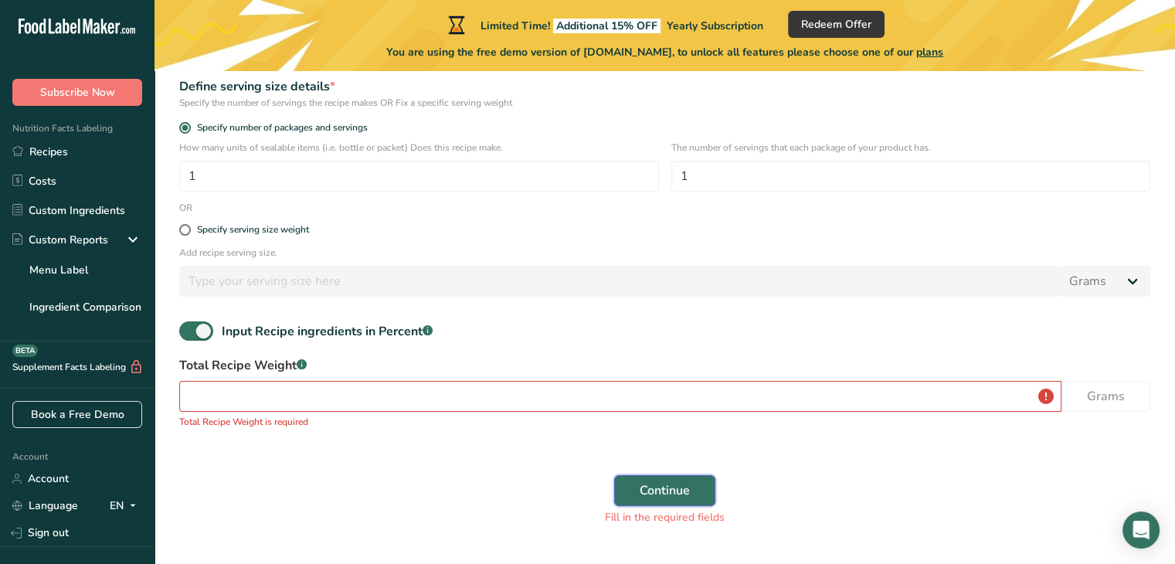 This screenshot has height=564, width=1175. Describe the element at coordinates (664, 253) in the screenshot. I see `p: Add recipe serving size.` at that location.